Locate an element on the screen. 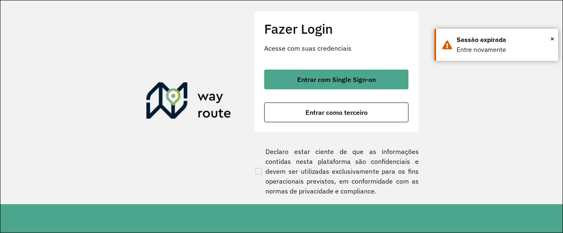  span: Entrar com Single Sign-on is located at coordinates (336, 79).